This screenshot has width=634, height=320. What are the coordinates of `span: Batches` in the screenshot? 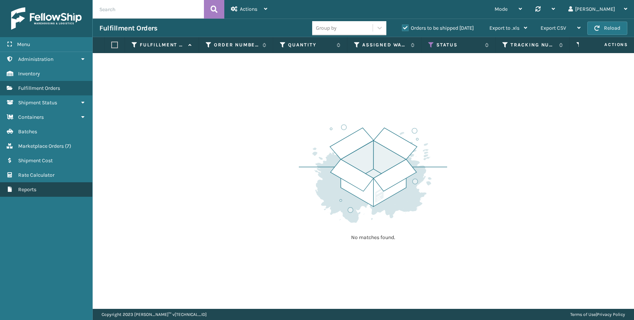 It's located at (27, 131).